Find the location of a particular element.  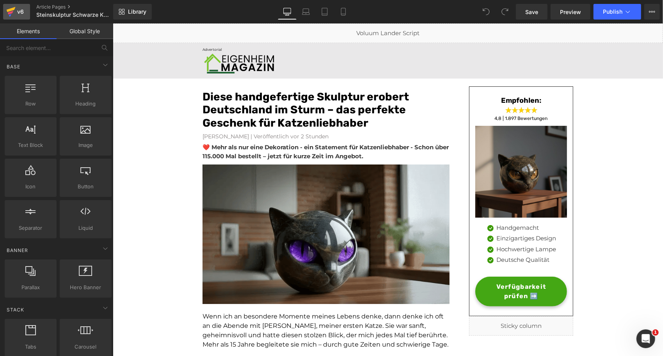

span: 4,8 | 1.897 Bewertungen is located at coordinates (409, 95).